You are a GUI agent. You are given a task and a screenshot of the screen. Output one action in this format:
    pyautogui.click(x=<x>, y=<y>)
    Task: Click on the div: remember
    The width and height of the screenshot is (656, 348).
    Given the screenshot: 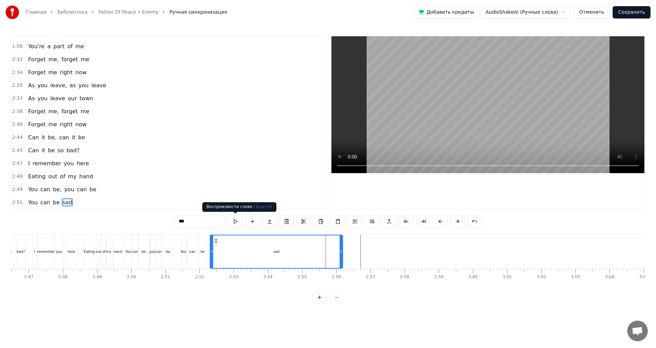 What is the action you would take?
    pyautogui.click(x=46, y=251)
    